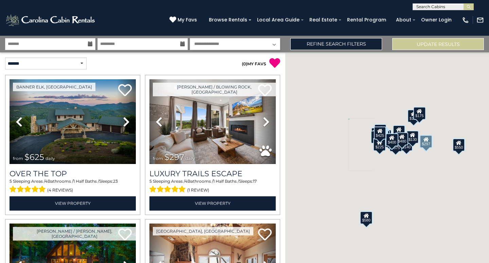 This screenshot has height=263, width=489. Describe the element at coordinates (380, 144) in the screenshot. I see `div: $225` at that location.